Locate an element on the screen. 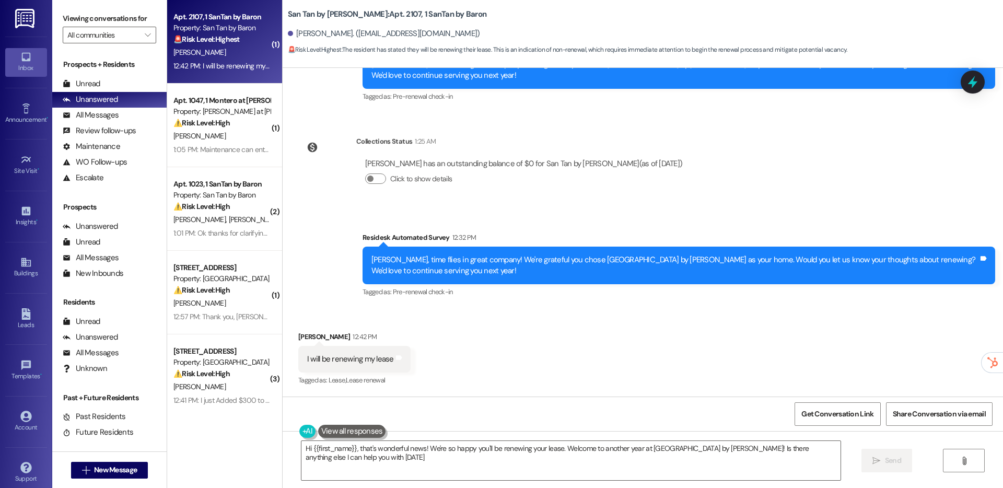 The image size is (1003, 488). div: 1:25 AM is located at coordinates (424, 141).